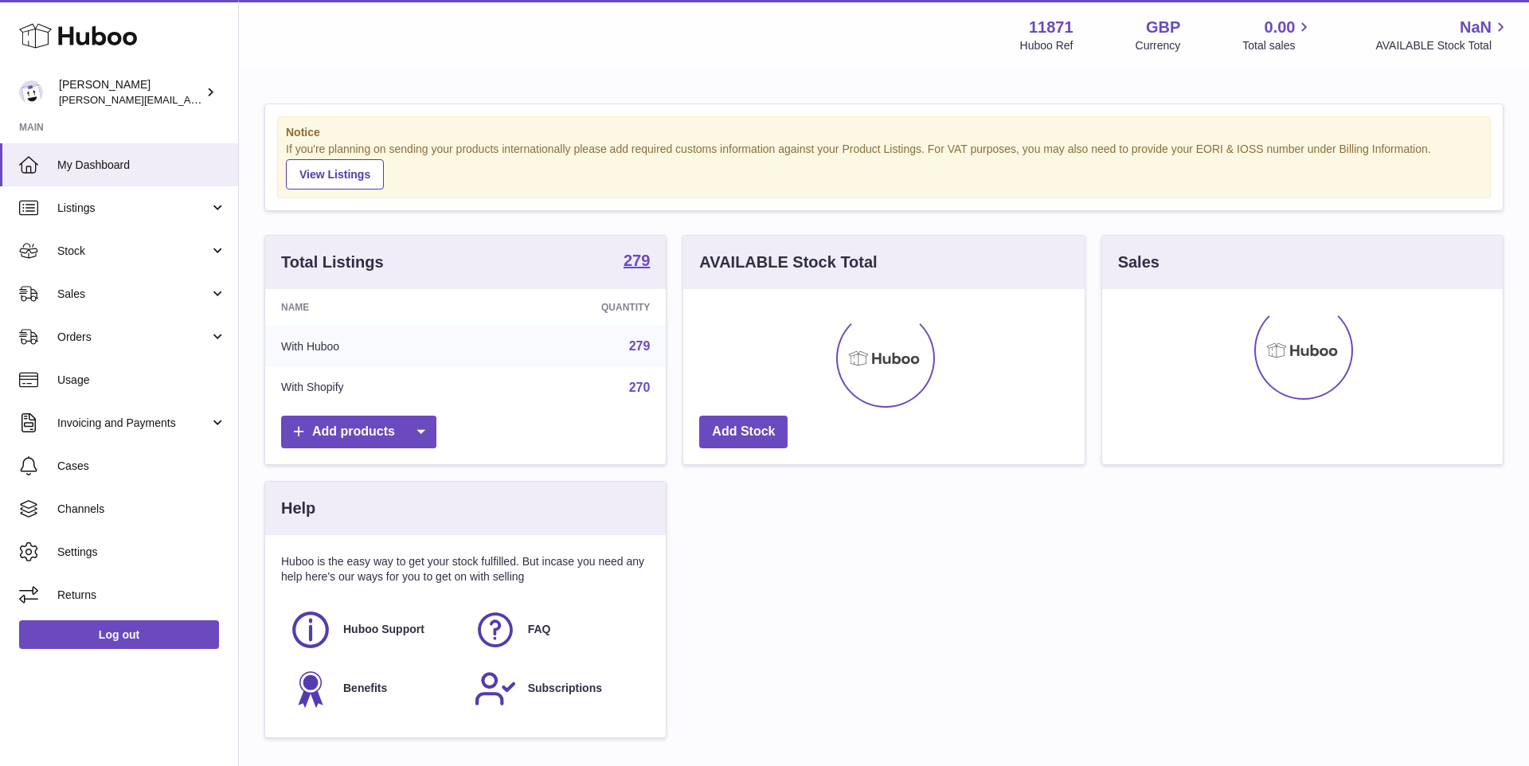 The height and width of the screenshot is (766, 1529). I want to click on div: Currency, so click(1158, 45).